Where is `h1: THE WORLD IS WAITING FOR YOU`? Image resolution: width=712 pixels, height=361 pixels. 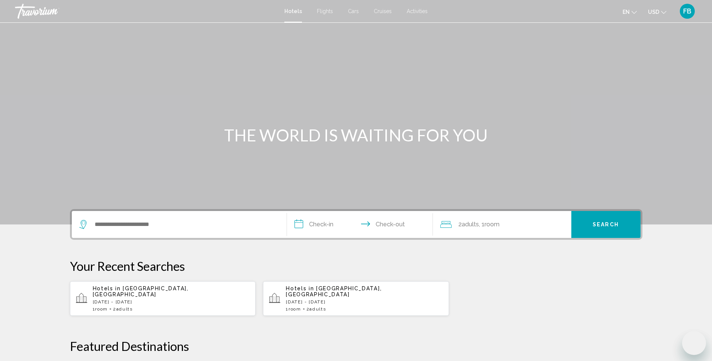 h1: THE WORLD IS WAITING FOR YOU is located at coordinates (356, 135).